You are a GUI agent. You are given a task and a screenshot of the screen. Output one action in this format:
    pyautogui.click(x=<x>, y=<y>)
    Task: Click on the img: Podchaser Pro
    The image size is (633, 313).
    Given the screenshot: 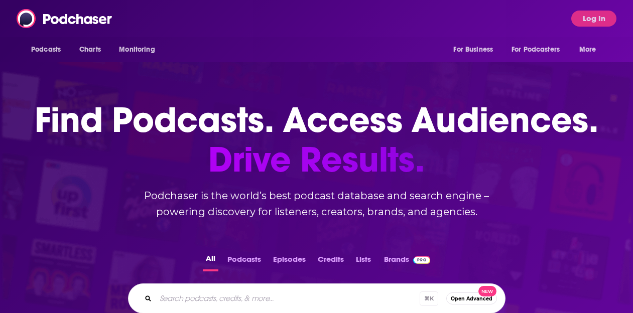 What is the action you would take?
    pyautogui.click(x=422, y=260)
    